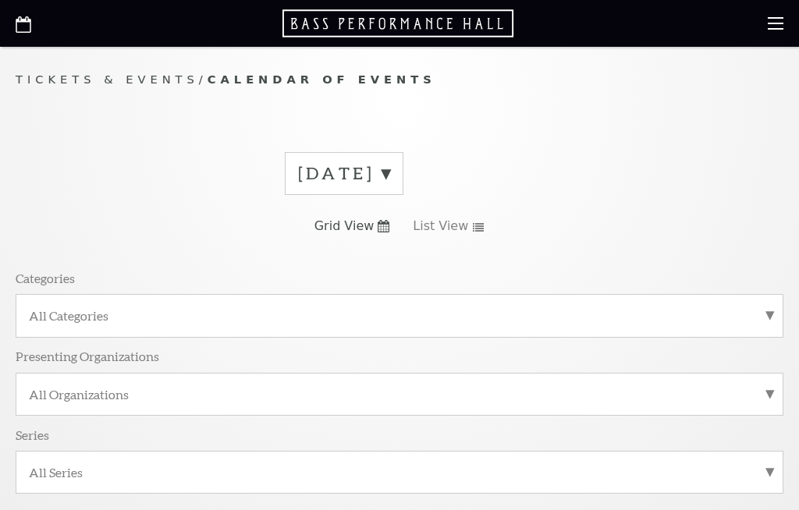  What do you see at coordinates (87, 356) in the screenshot?
I see `p: Presenting Organizations` at bounding box center [87, 356].